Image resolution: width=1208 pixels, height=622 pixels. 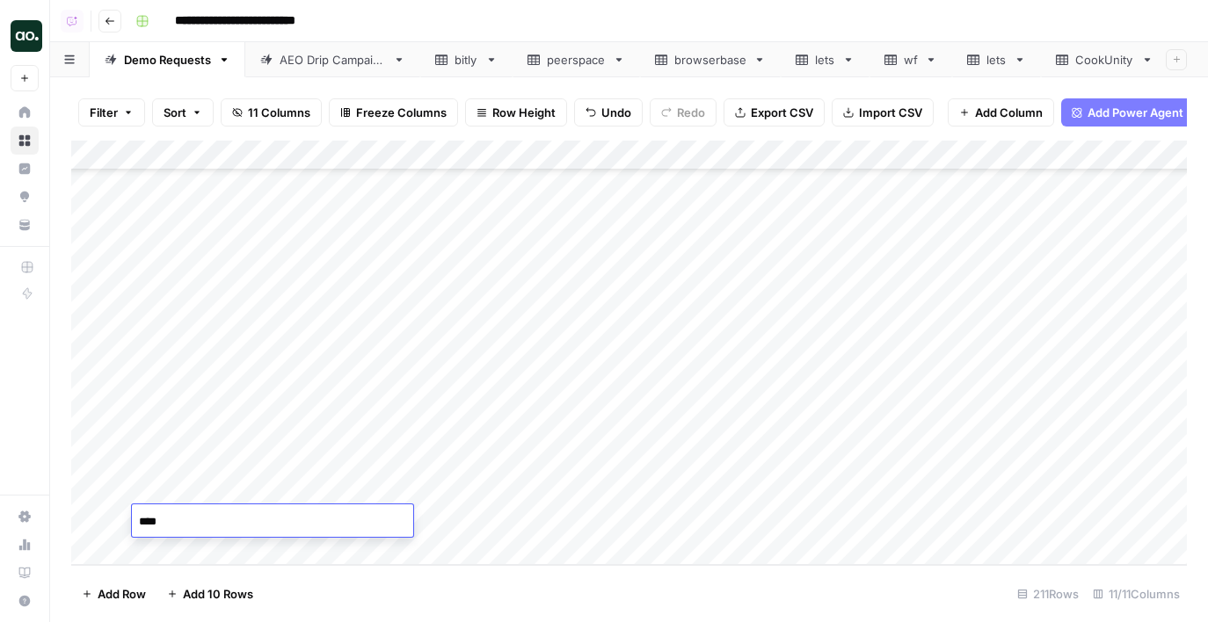 I want to click on div: 211 Rows, so click(x=1048, y=594).